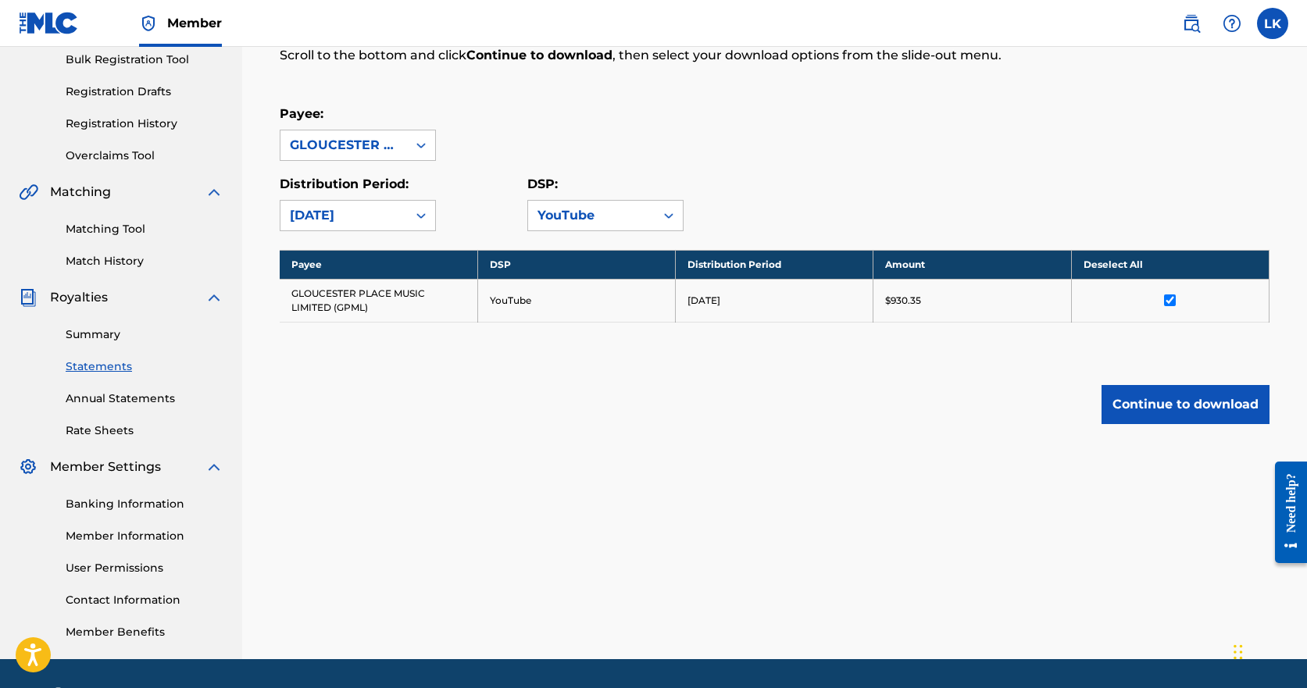 This screenshot has width=1307, height=688. What do you see at coordinates (145, 367) in the screenshot?
I see `a: Statements` at bounding box center [145, 367].